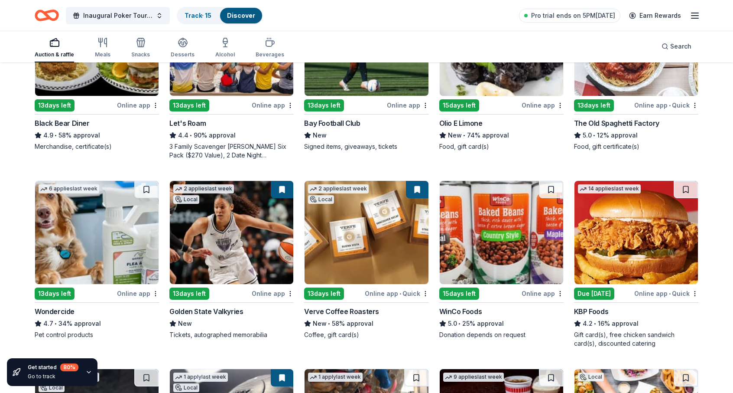 The image size is (733, 393). I want to click on div: Tickets, autographed memorabilia, so click(231, 335).